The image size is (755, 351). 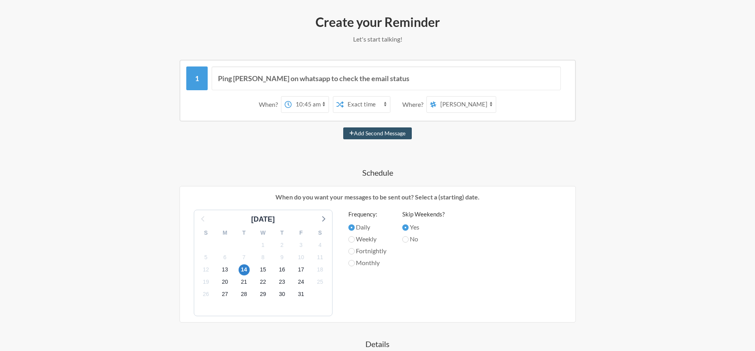 I want to click on span: Saturday, November 1, 2025, so click(x=263, y=245).